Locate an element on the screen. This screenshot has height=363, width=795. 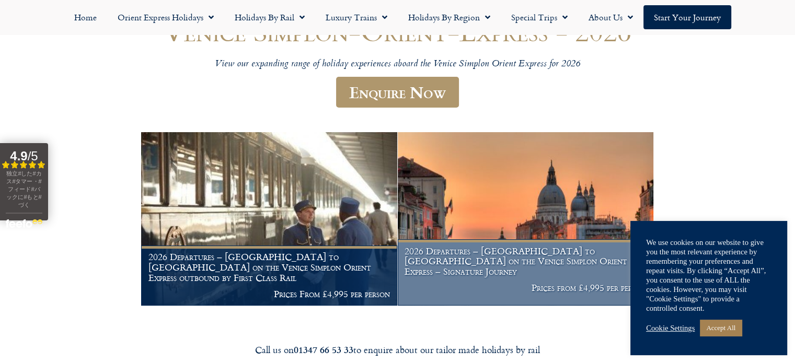
a: Special Trips is located at coordinates (539, 17).